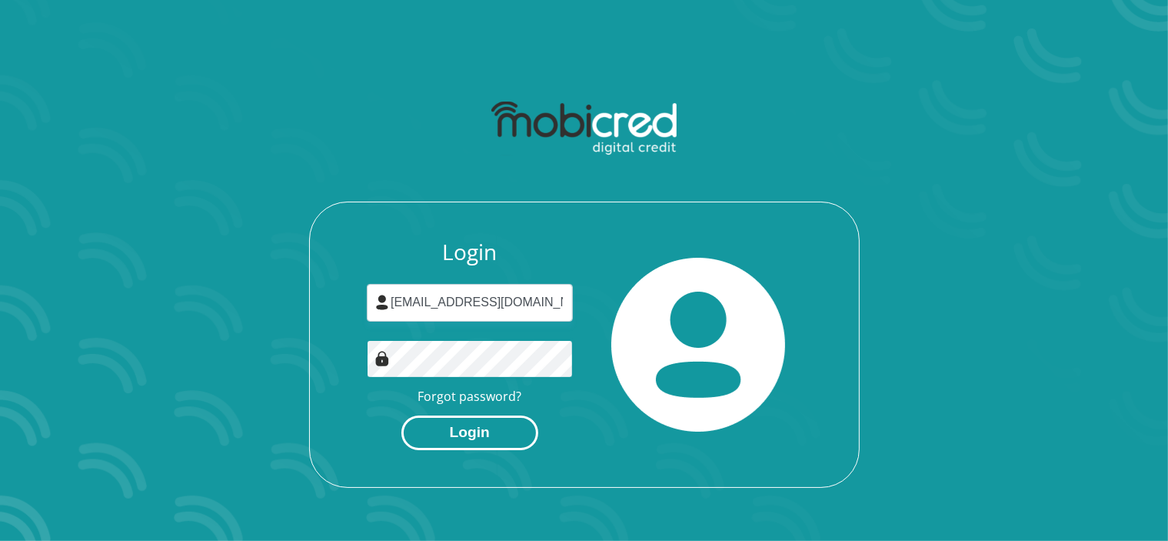 This screenshot has height=541, width=1168. Describe the element at coordinates (470, 302) in the screenshot. I see `input: Username` at that location.